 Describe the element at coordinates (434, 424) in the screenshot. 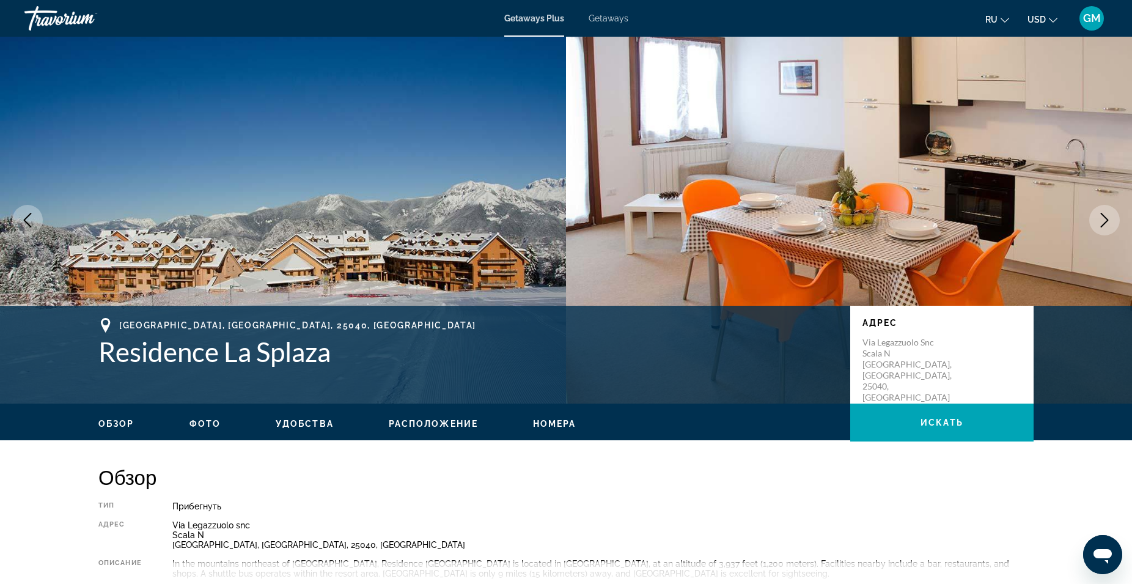

I see `span: Расположение` at that location.